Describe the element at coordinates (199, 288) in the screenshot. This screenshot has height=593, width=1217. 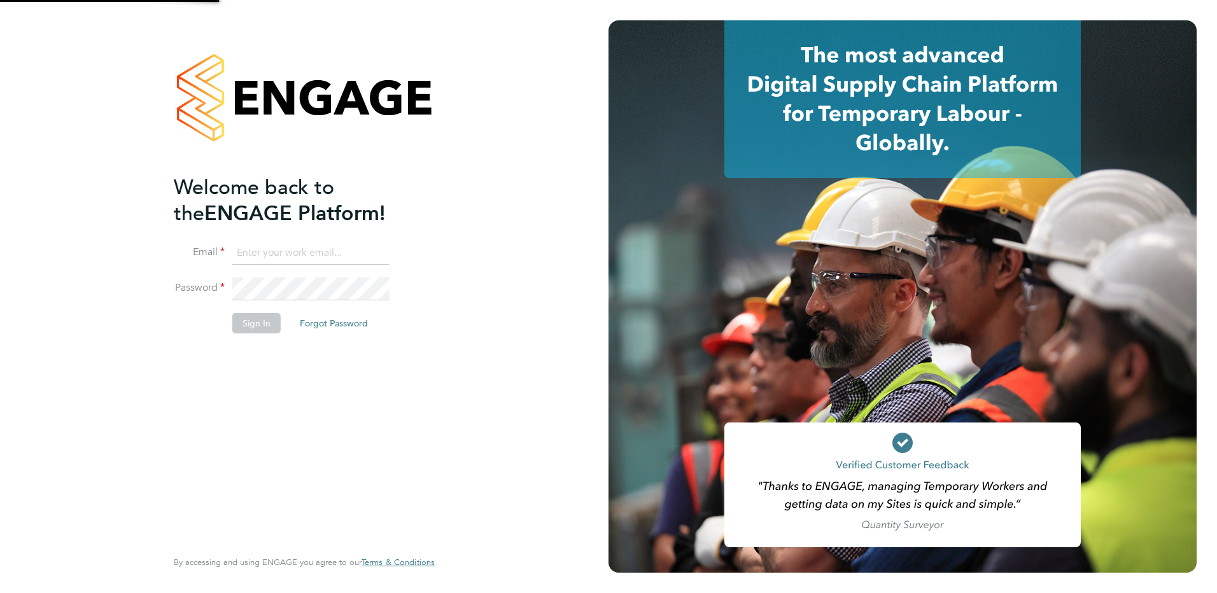
I see `label: Password` at that location.